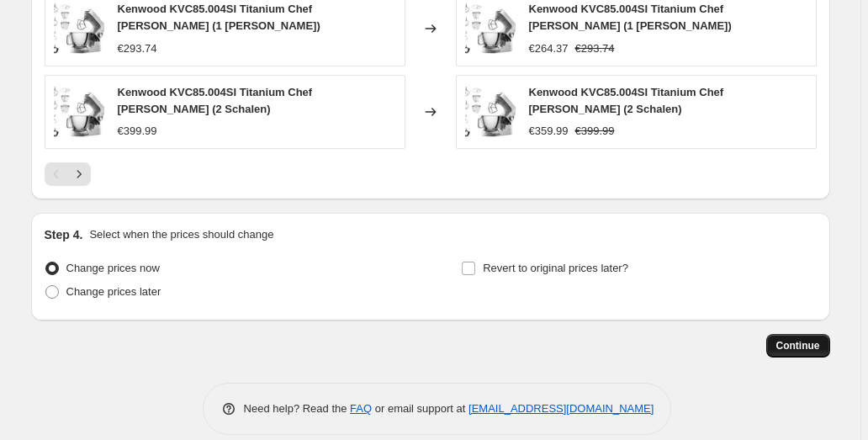 The image size is (868, 440). Describe the element at coordinates (297, 408) in the screenshot. I see `span: Need help? Read the` at that location.